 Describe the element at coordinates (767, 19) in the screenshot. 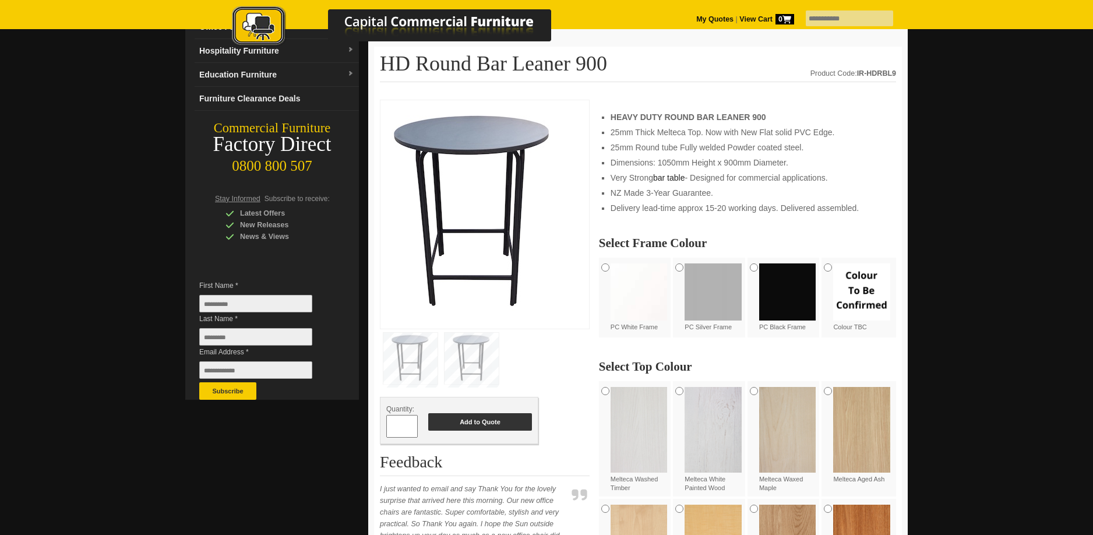

I see `strong: View Cart` at that location.